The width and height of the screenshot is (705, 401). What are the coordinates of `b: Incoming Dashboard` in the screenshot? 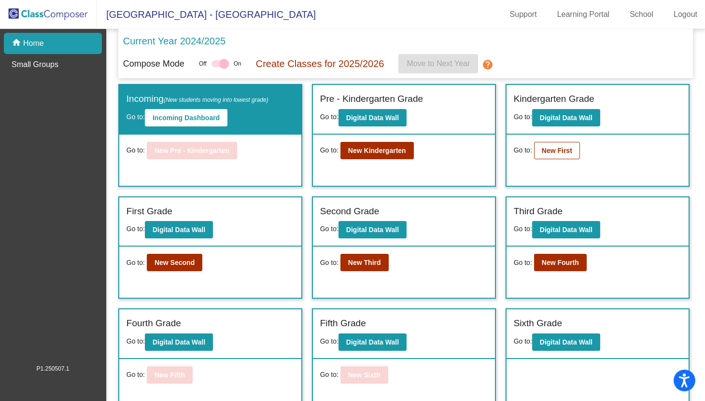 It's located at (186, 118).